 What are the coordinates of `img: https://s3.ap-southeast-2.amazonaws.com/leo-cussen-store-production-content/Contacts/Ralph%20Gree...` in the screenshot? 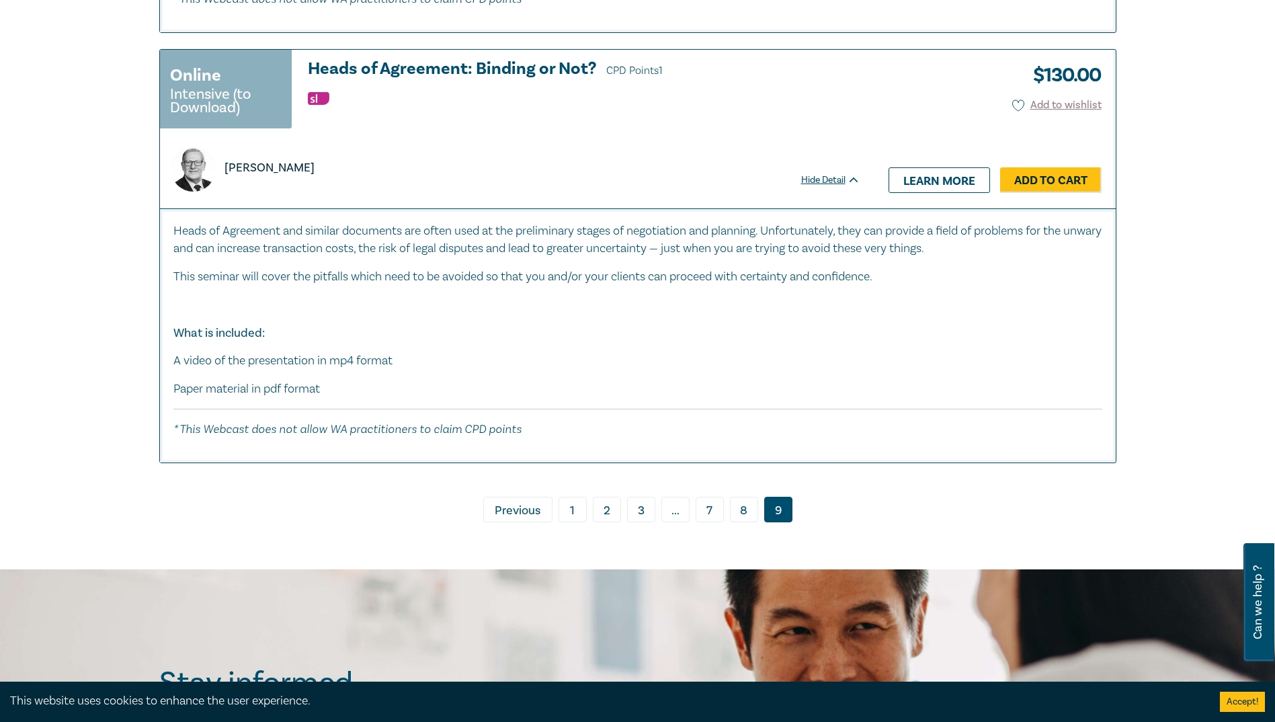 It's located at (193, 169).